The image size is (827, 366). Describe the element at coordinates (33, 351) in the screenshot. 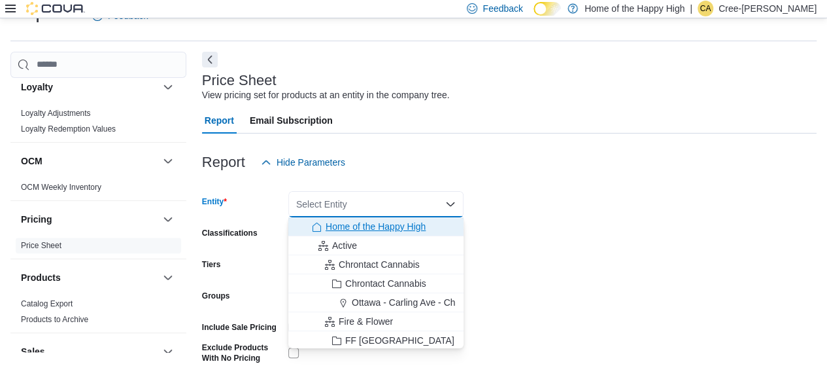

I see `h3: Sales` at that location.